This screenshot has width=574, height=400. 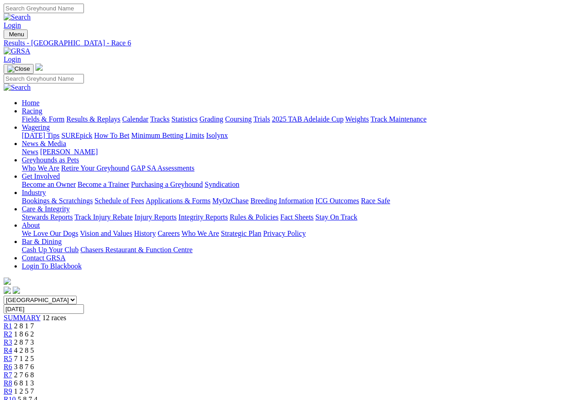 I want to click on a: News, so click(x=30, y=151).